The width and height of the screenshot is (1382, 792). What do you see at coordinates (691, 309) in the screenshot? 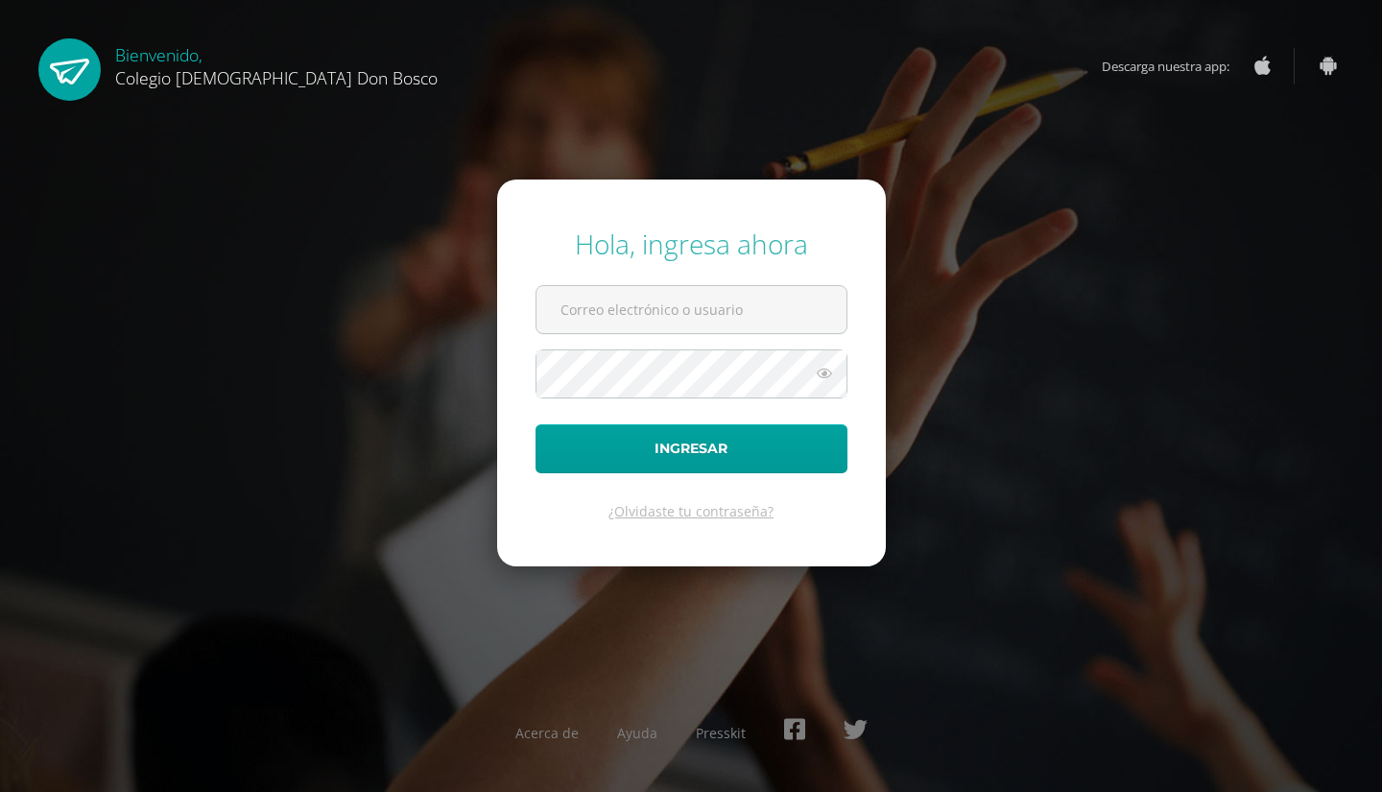
I see `input: Correo electrónico o usuario` at bounding box center [691, 309].